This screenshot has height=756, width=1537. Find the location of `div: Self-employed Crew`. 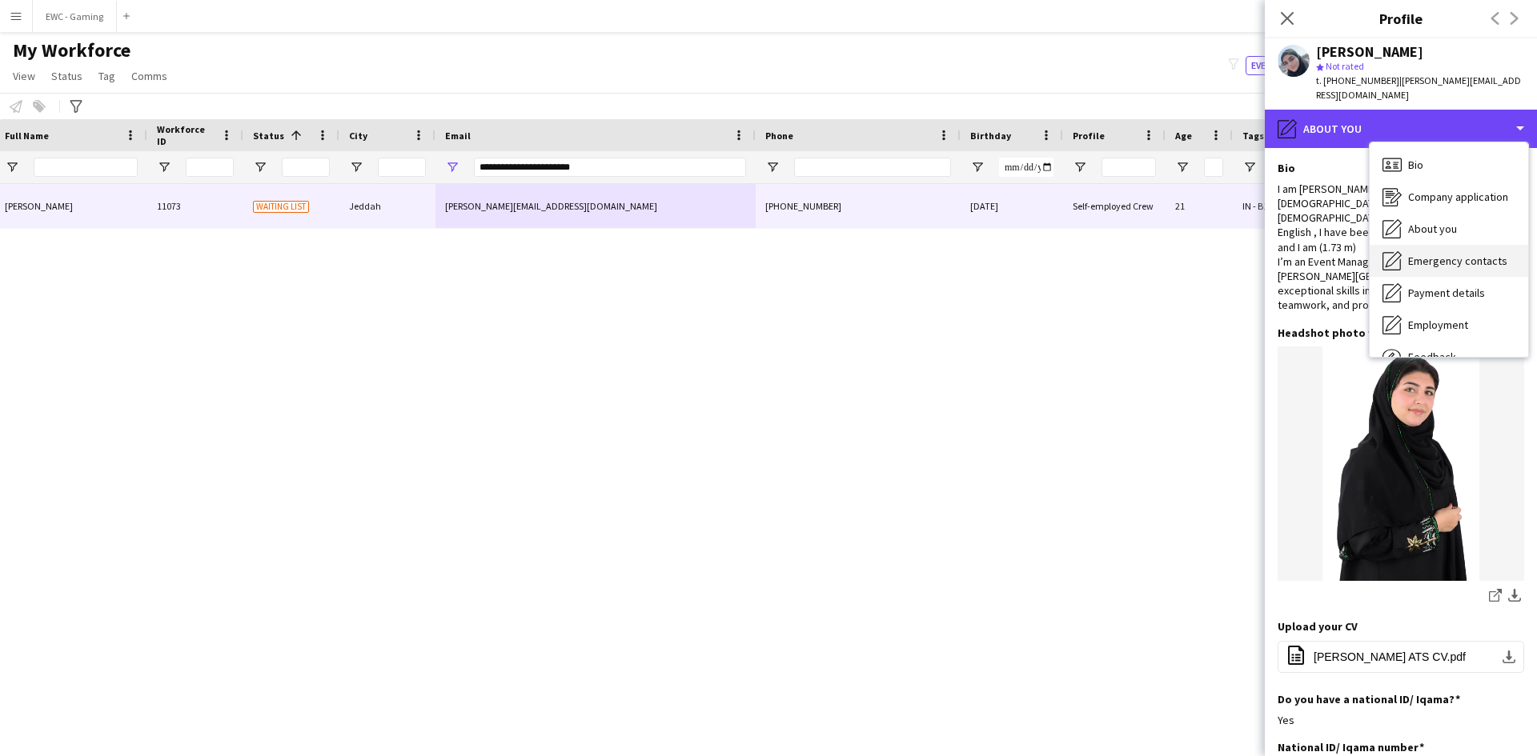

div: Self-employed Crew is located at coordinates (1114, 206).